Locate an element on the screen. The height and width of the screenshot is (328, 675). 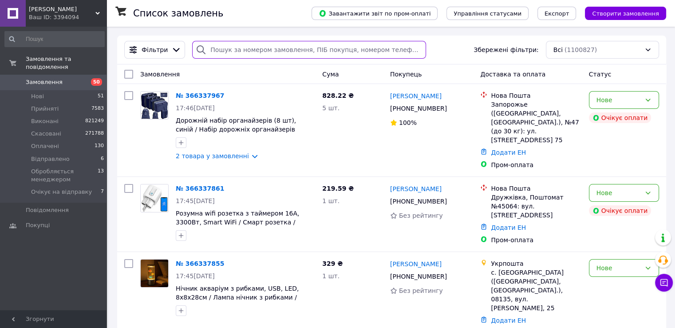
span: 821249 is located at coordinates (95, 121).